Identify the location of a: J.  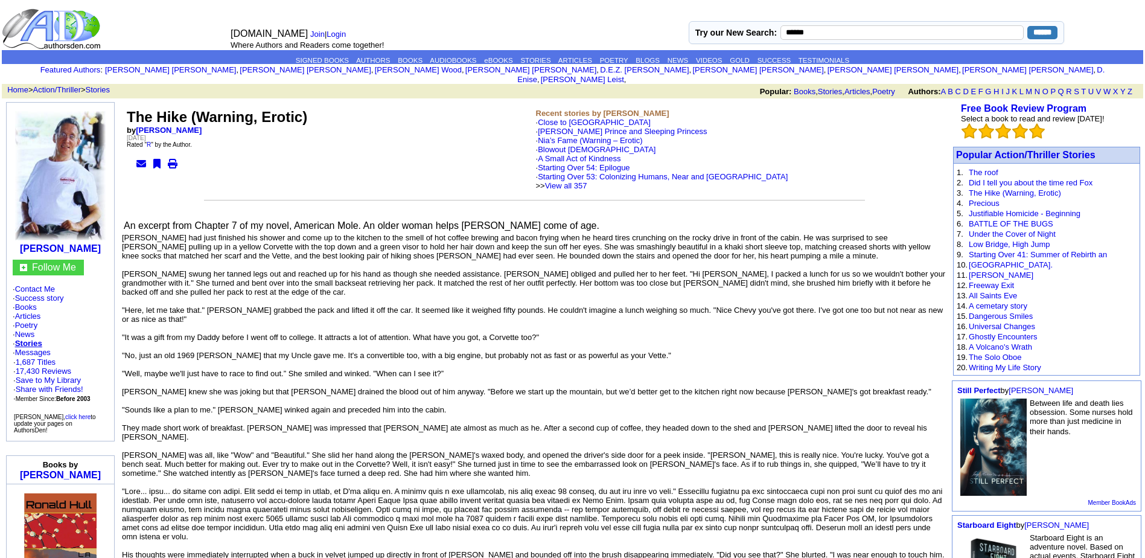
(1007, 91).